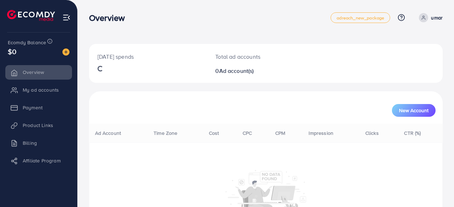  Describe the element at coordinates (31, 15) in the screenshot. I see `img: logo` at that location.